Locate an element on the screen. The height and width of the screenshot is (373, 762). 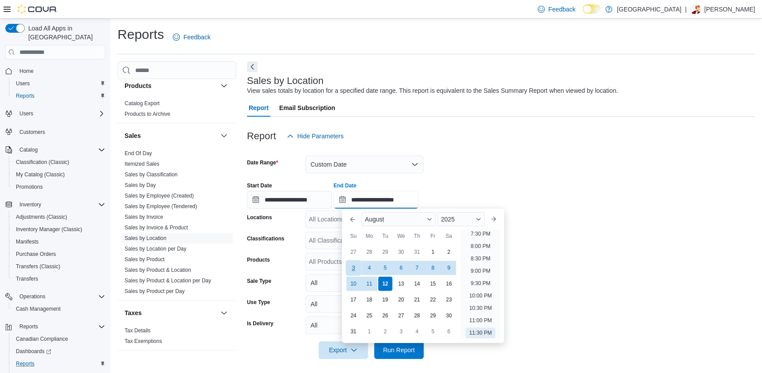
span: Purchase Orders is located at coordinates (36, 254).